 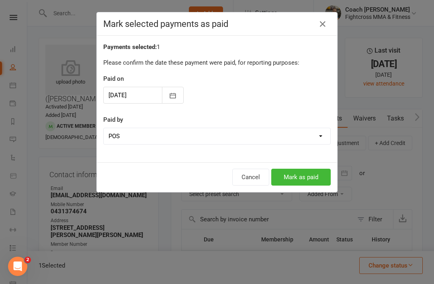 I want to click on label: Paid on, so click(x=113, y=79).